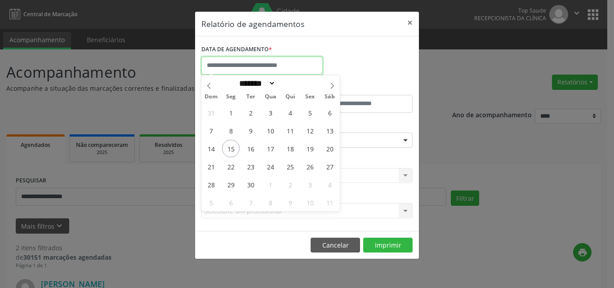 This screenshot has height=288, width=614. Describe the element at coordinates (410, 22) in the screenshot. I see `button: Close` at that location.